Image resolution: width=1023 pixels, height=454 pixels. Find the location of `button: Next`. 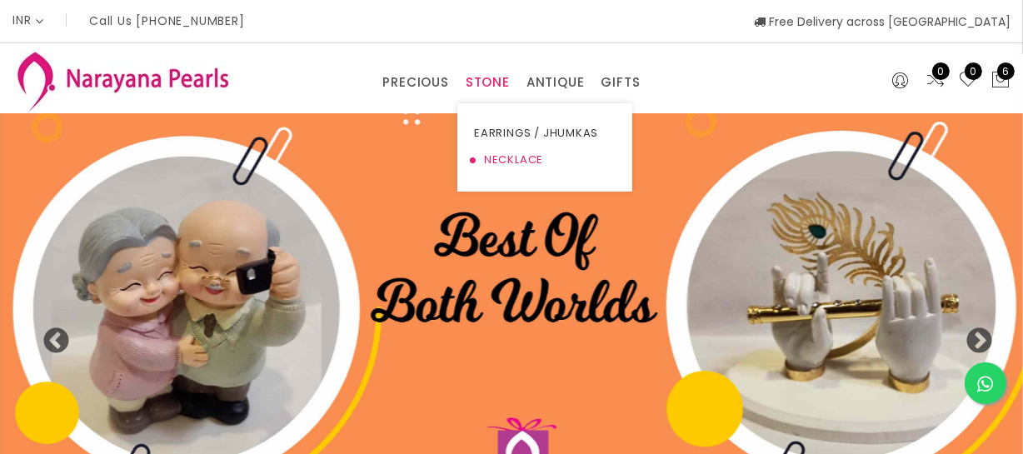

button: Next is located at coordinates (973, 336).